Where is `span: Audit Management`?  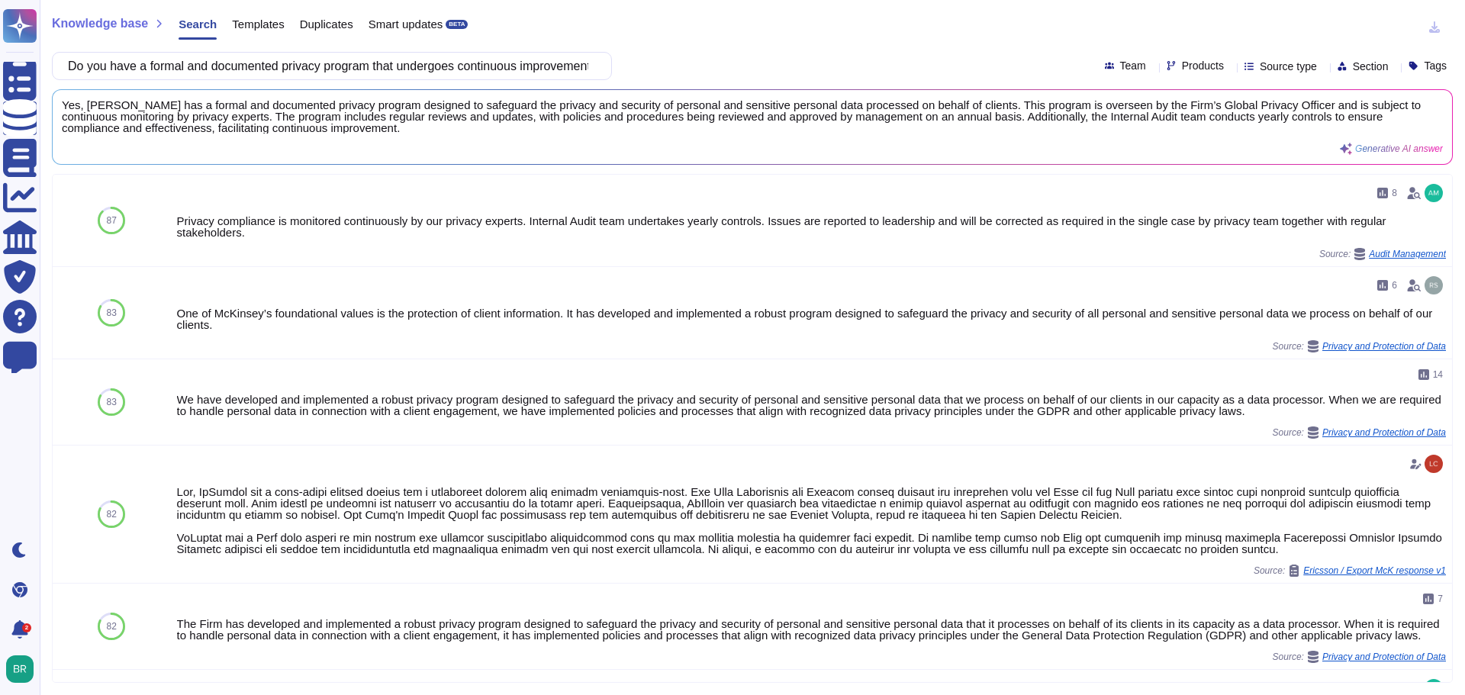 span: Audit Management is located at coordinates (1407, 254).